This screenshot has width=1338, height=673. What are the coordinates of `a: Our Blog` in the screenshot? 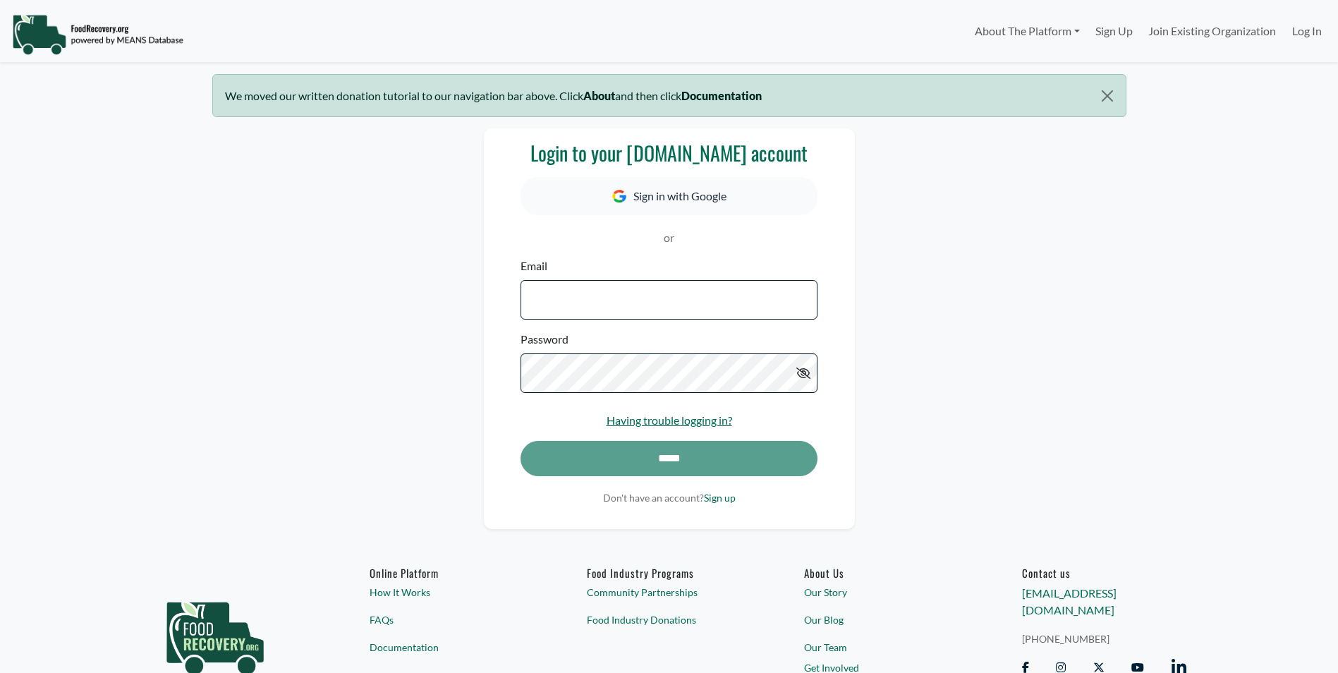 It's located at (886, 619).